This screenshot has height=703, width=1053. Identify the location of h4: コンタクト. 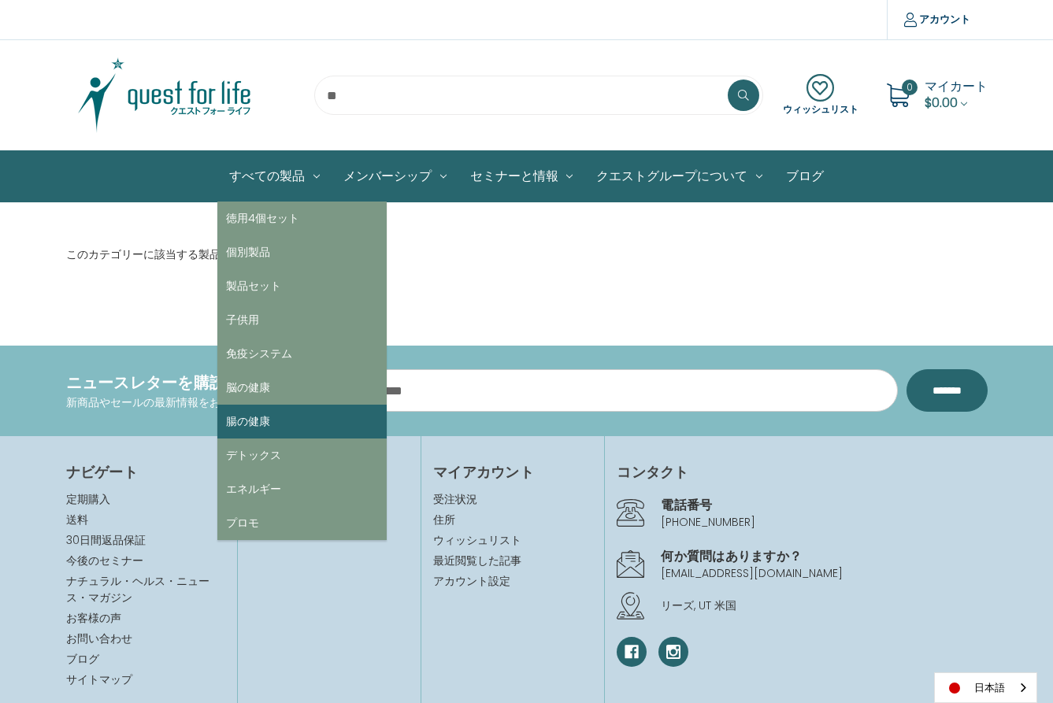
(802, 472).